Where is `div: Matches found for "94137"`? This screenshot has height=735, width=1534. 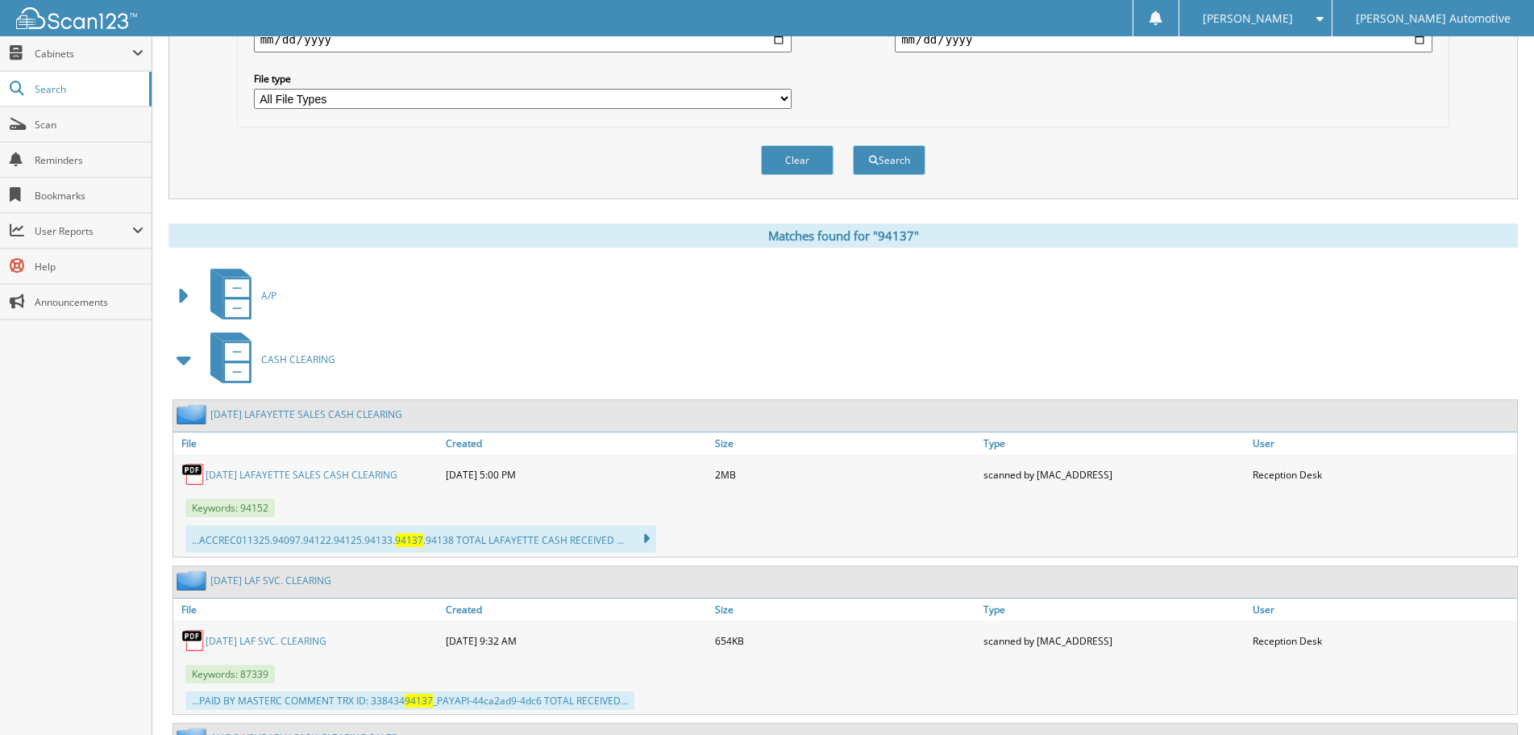 div: Matches found for "94137" is located at coordinates (843, 235).